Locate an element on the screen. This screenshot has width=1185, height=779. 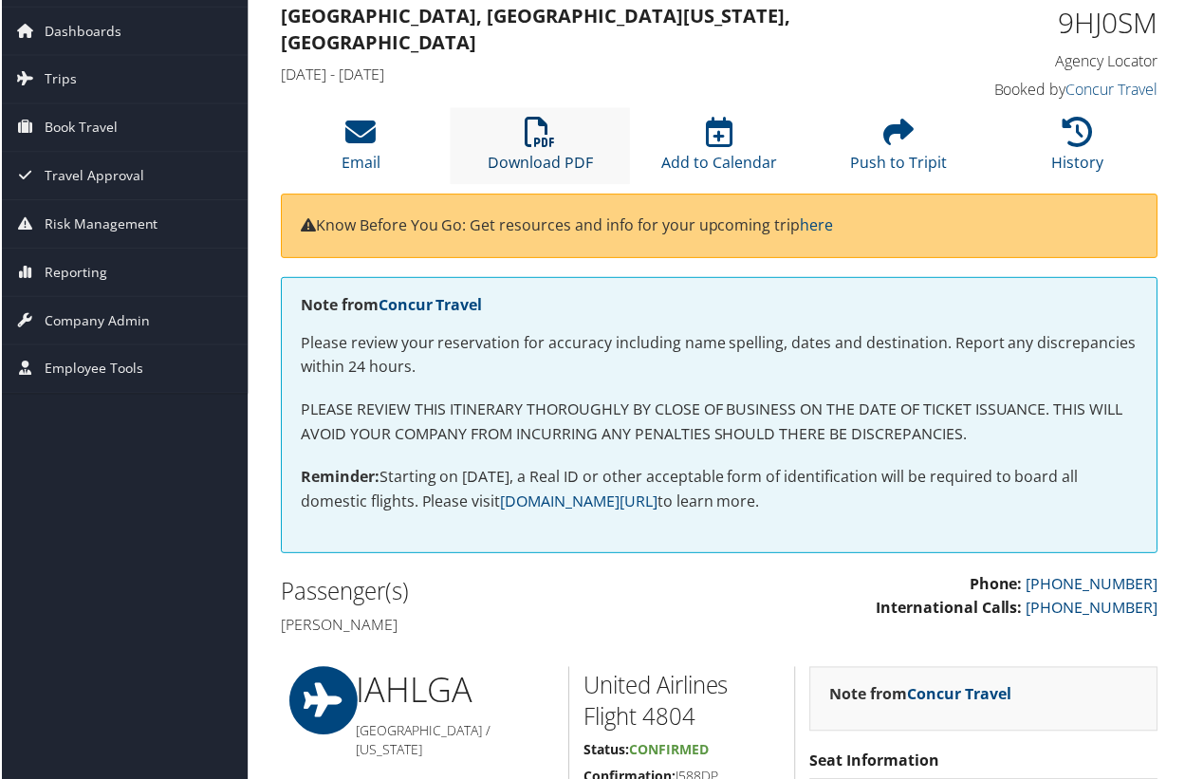
span: Travel Approval is located at coordinates (92, 177).